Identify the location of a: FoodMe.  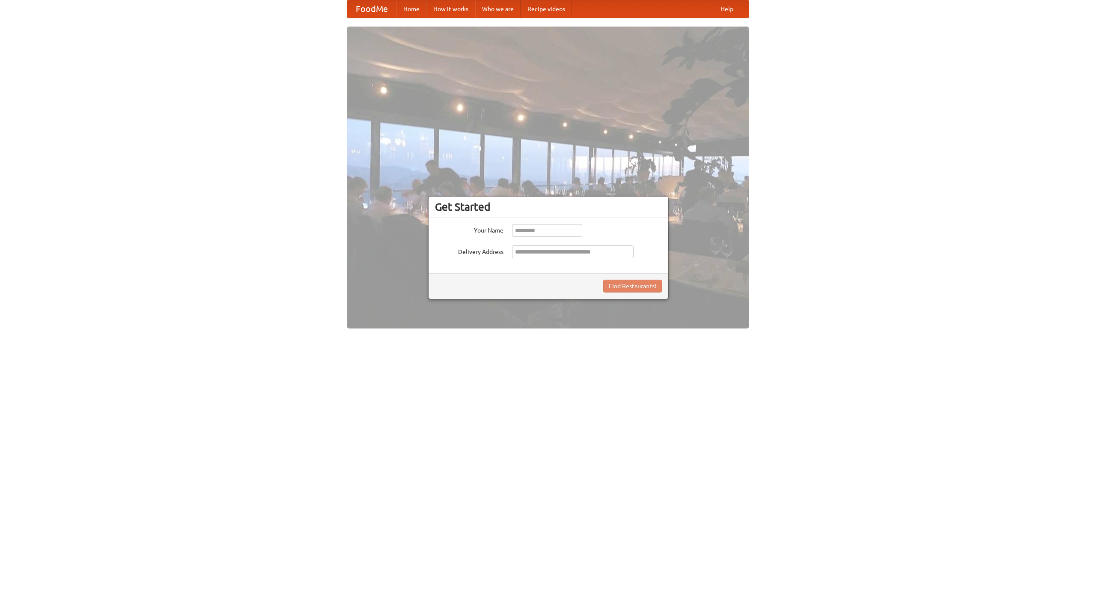
(372, 9).